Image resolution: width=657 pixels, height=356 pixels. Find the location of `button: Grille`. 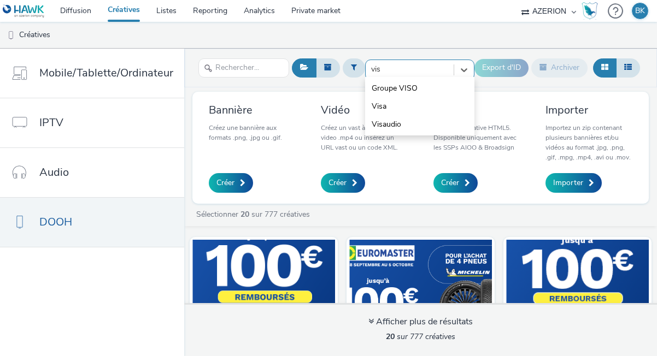

button: Grille is located at coordinates (604, 68).